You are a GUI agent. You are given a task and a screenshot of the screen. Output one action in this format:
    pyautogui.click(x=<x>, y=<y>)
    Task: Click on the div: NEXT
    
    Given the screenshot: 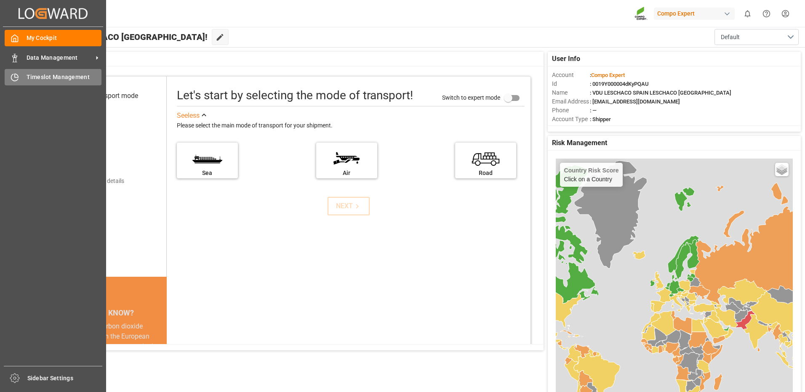 What is the action you would take?
    pyautogui.click(x=349, y=206)
    